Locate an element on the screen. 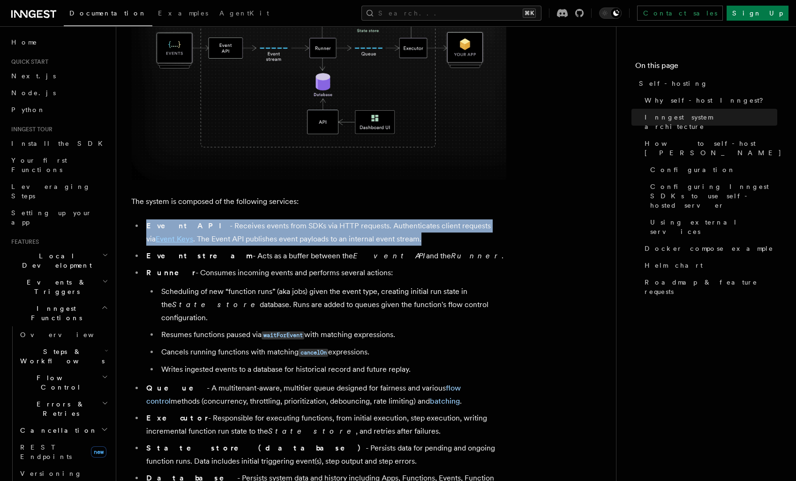 This screenshot has width=796, height=481. a: waitForEvent is located at coordinates (283, 334).